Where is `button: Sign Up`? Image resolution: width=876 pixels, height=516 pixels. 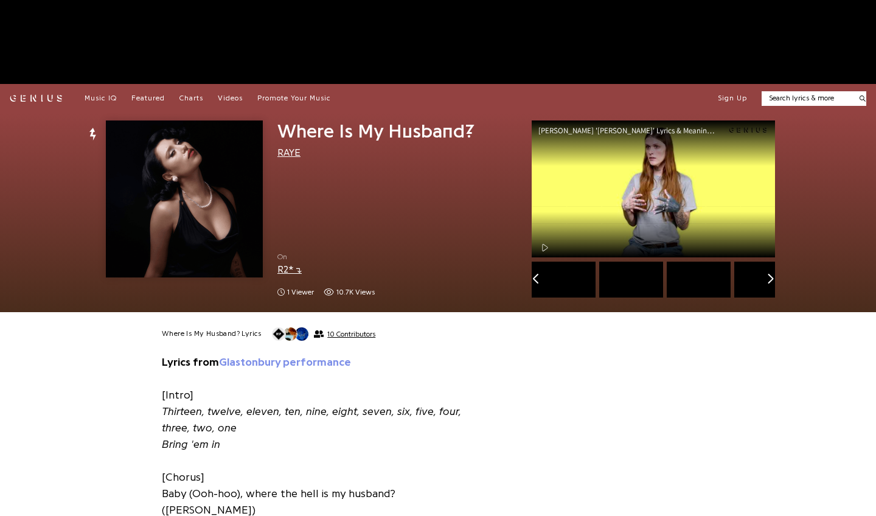
button: Sign Up is located at coordinates (732, 99).